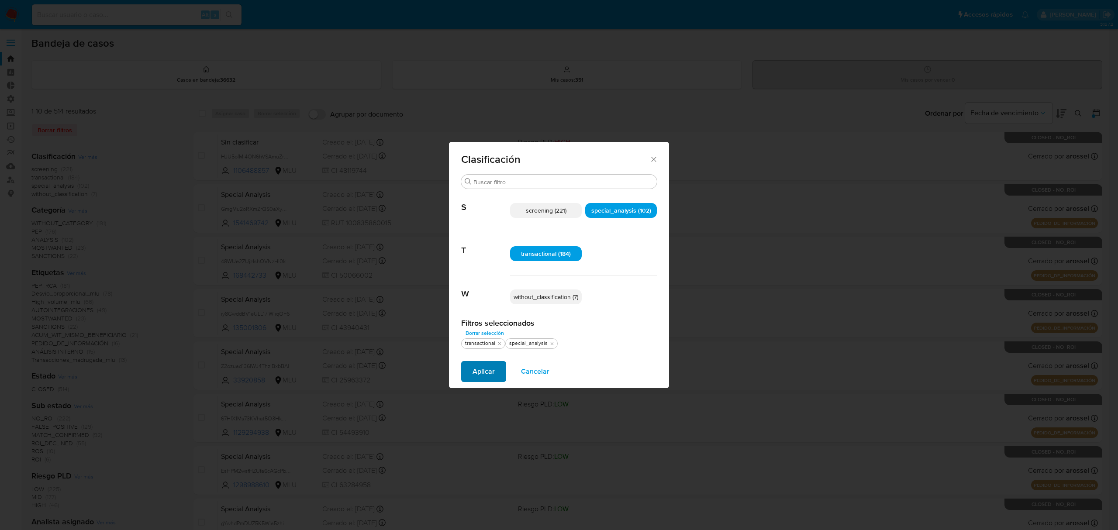 Image resolution: width=1118 pixels, height=530 pixels. What do you see at coordinates (529, 343) in the screenshot?
I see `div: special_analysis` at bounding box center [529, 343].